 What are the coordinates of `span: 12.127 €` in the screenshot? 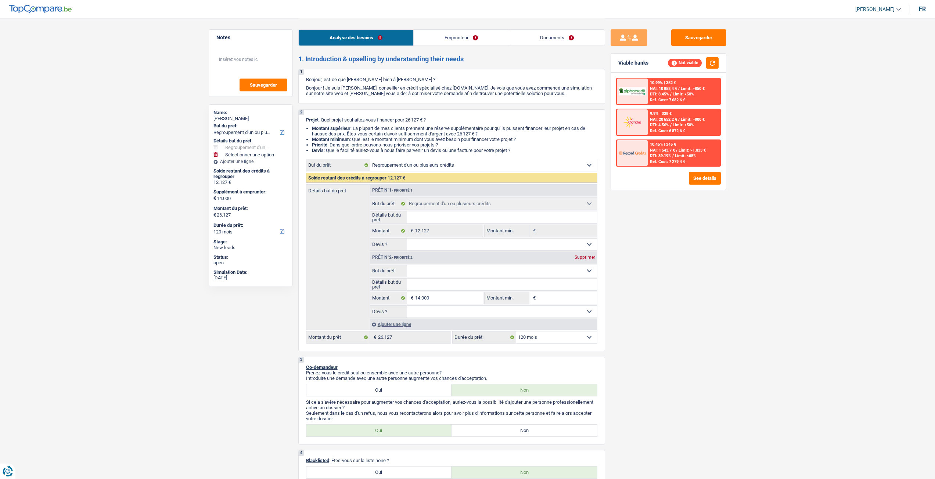 It's located at (396, 178).